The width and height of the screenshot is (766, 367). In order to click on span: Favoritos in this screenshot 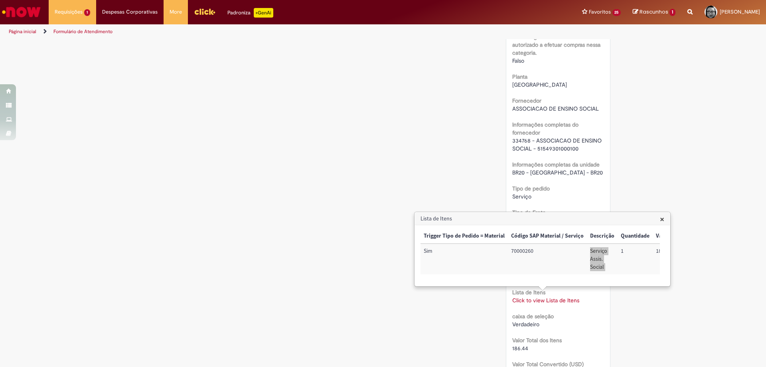, I will do `click(599, 12)`.